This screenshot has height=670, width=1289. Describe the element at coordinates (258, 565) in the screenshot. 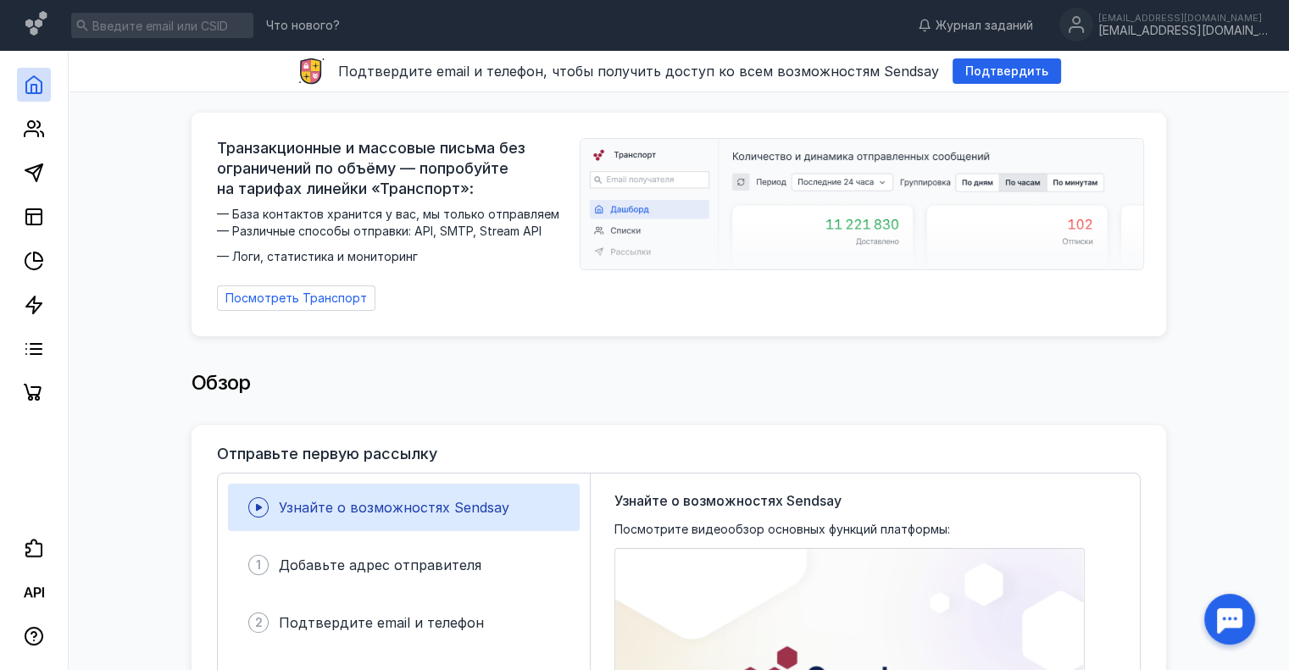

I see `span: 1` at that location.